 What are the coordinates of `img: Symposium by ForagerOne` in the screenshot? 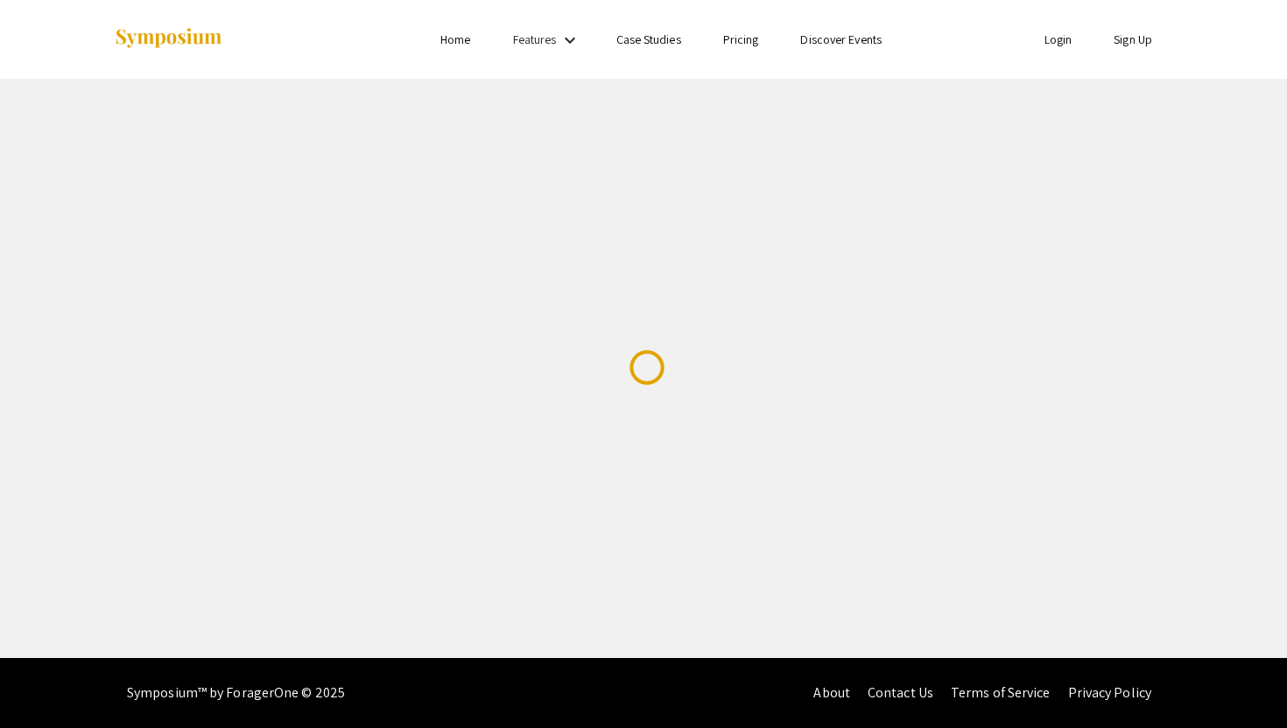 It's located at (168, 39).